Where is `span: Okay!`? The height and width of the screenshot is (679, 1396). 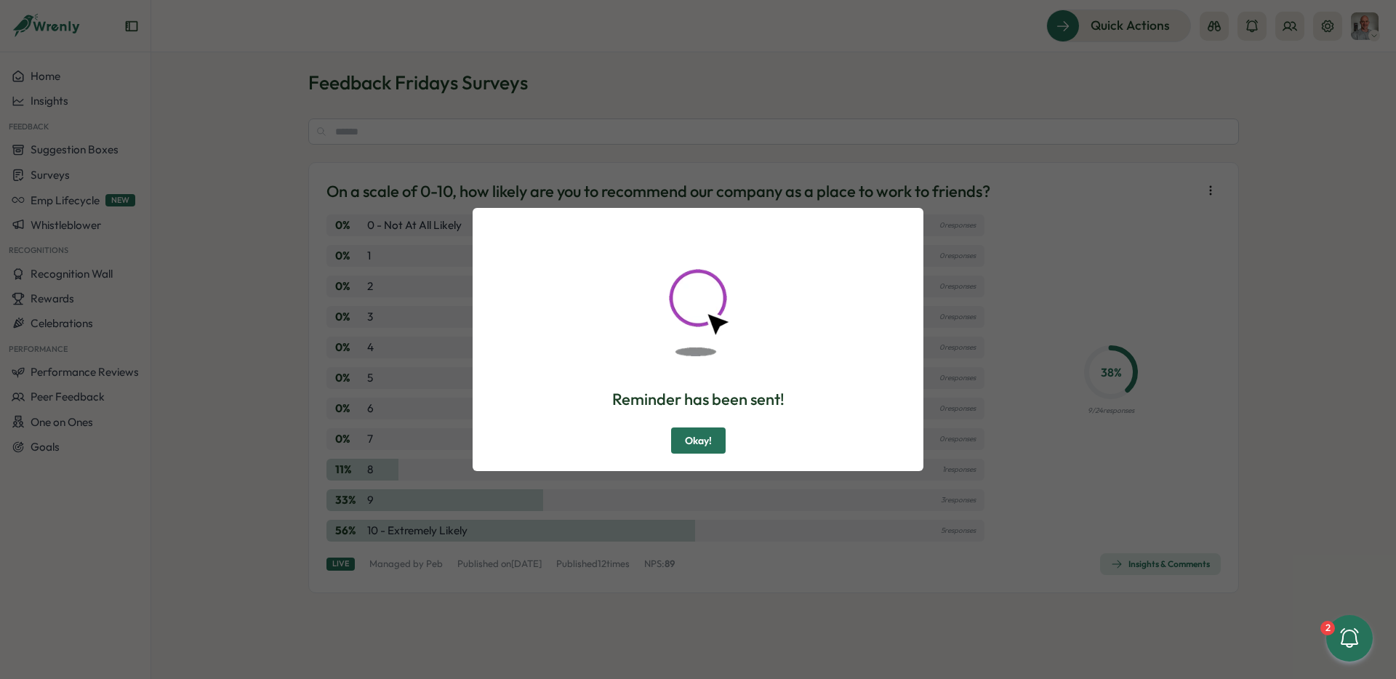 span: Okay! is located at coordinates (698, 440).